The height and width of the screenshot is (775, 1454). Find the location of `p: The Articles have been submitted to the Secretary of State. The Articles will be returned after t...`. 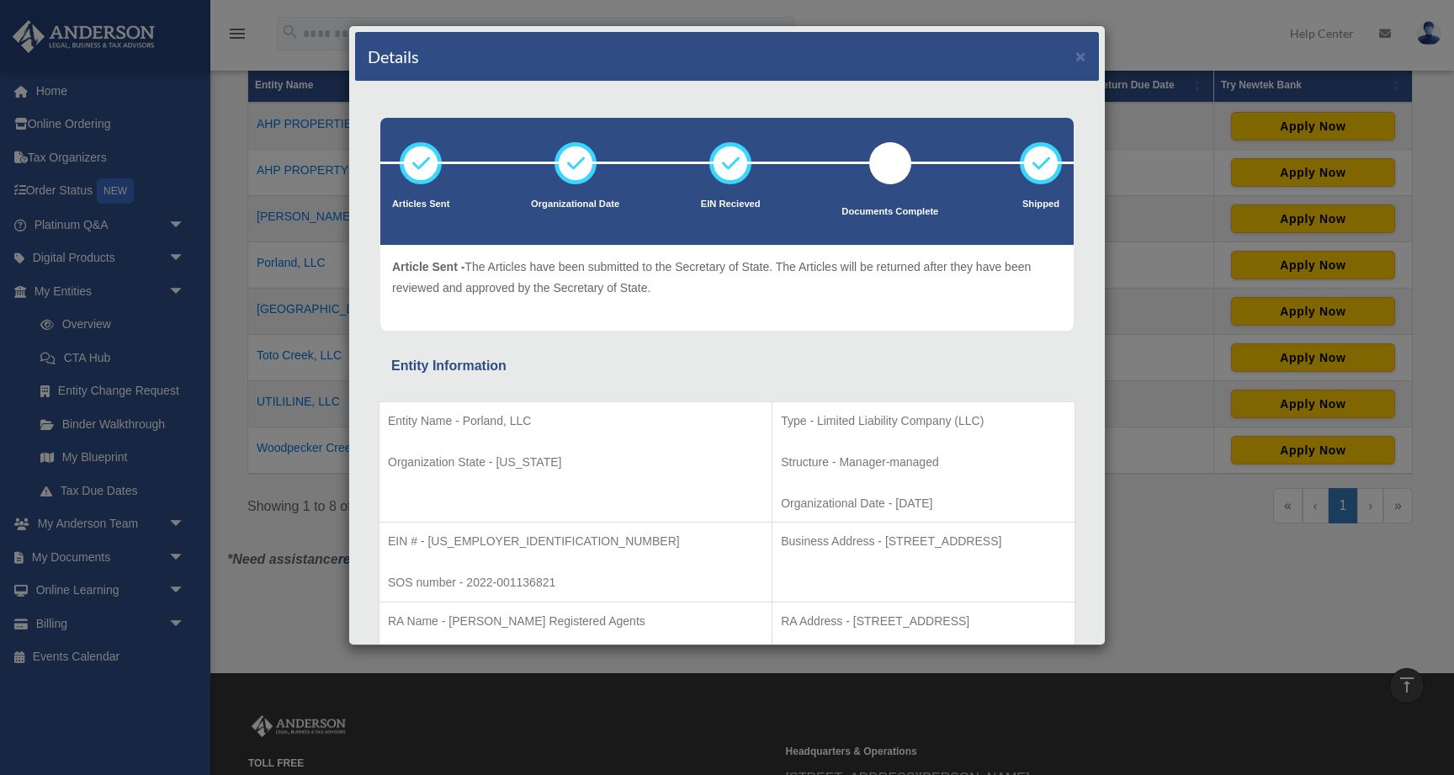

p: The Articles have been submitted to the Secretary of State. The Articles will be returned after t... is located at coordinates (727, 277).